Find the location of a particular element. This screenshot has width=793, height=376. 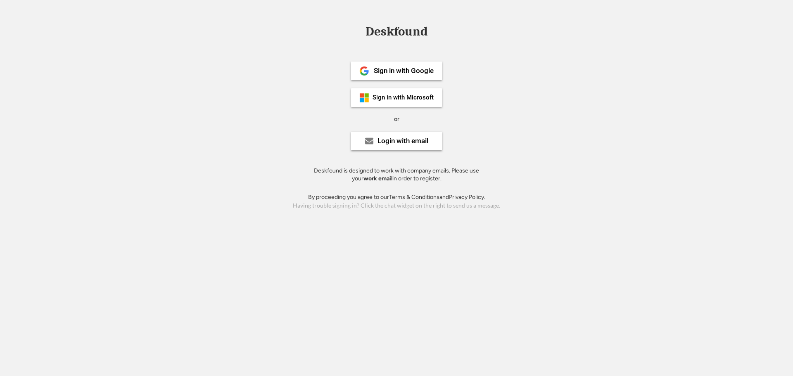

div: Deskfound is designed to work with company emails. Please use your in order to register. is located at coordinates (396, 175).